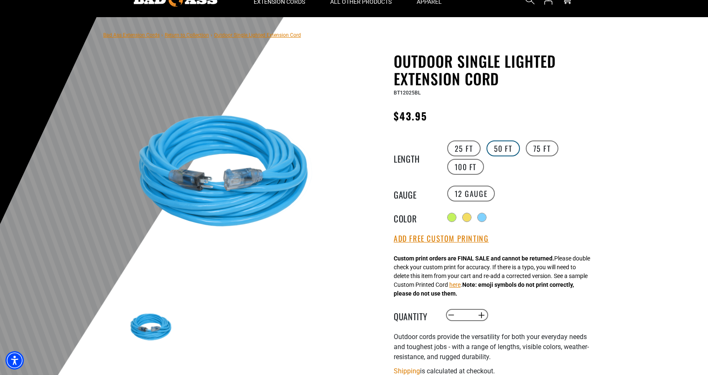 The width and height of the screenshot is (708, 375). What do you see at coordinates (131, 35) in the screenshot?
I see `a: Bad Ass Extension Cords` at bounding box center [131, 35].